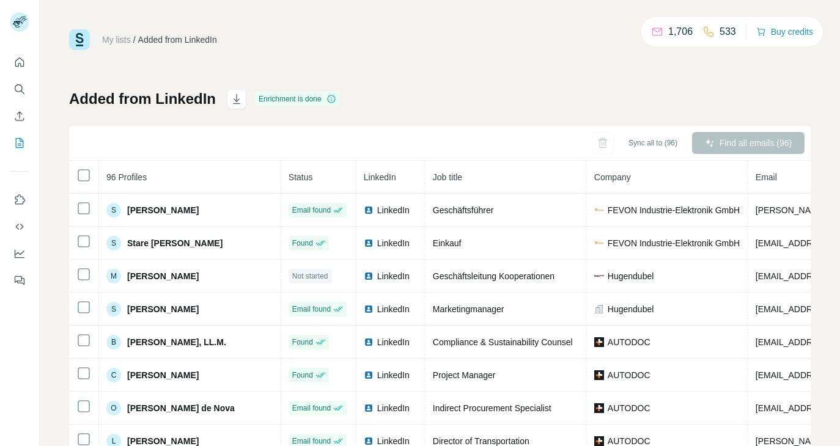  What do you see at coordinates (114, 375) in the screenshot?
I see `div: C` at bounding box center [114, 375].